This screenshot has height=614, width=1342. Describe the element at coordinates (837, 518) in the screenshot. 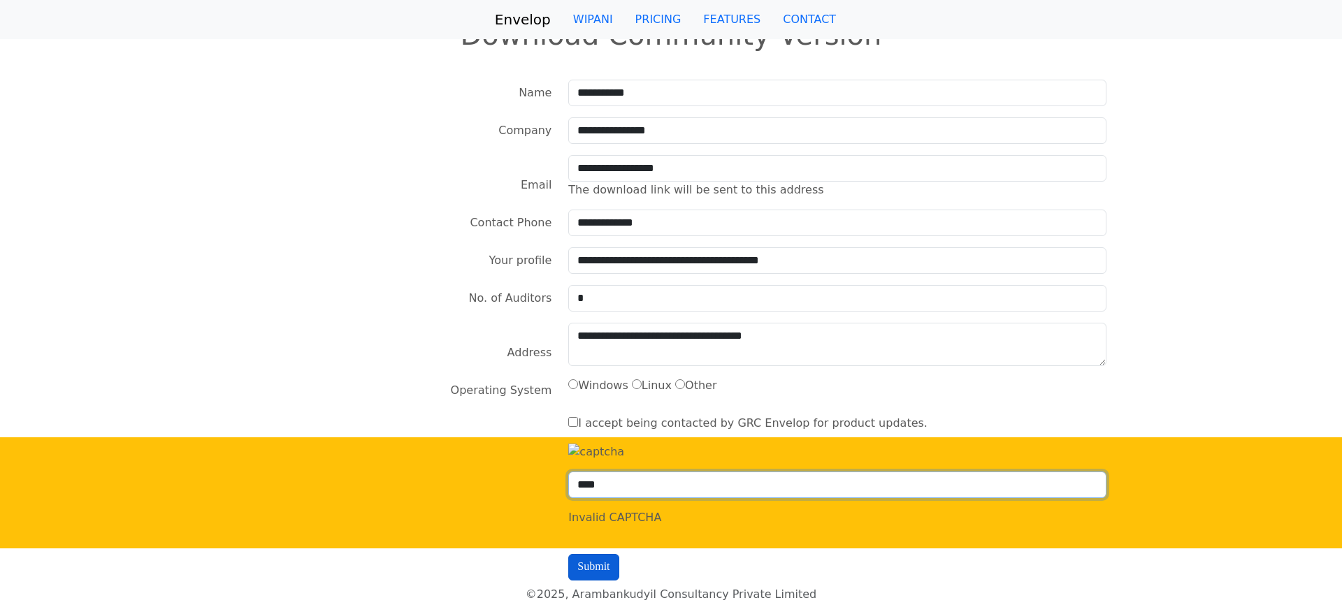

I see `div: Invalid CAPTCHA` at that location.